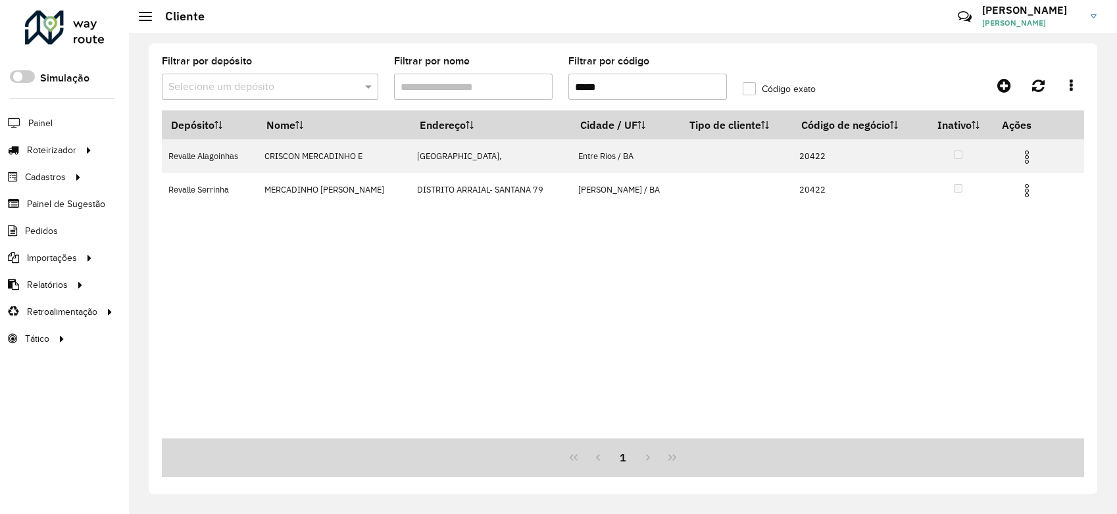 Image resolution: width=1117 pixels, height=514 pixels. What do you see at coordinates (491, 125) in the screenshot?
I see `th: Endereço` at bounding box center [491, 125].